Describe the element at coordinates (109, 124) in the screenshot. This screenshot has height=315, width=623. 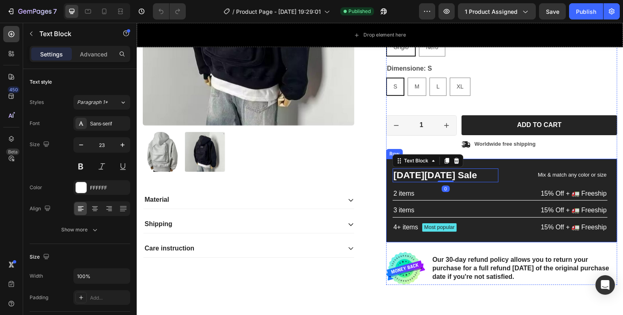
I see `div: Sans-serif` at that location.